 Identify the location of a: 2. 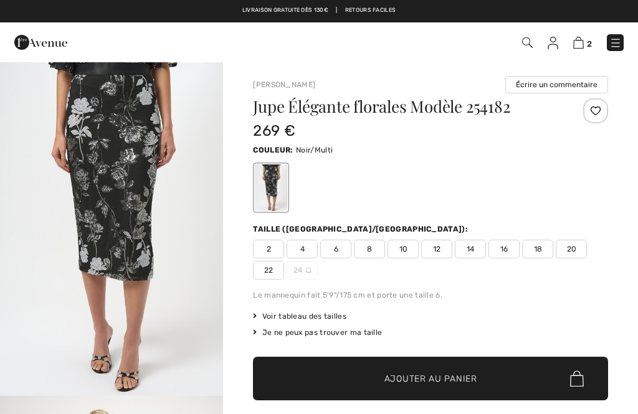
(583, 42).